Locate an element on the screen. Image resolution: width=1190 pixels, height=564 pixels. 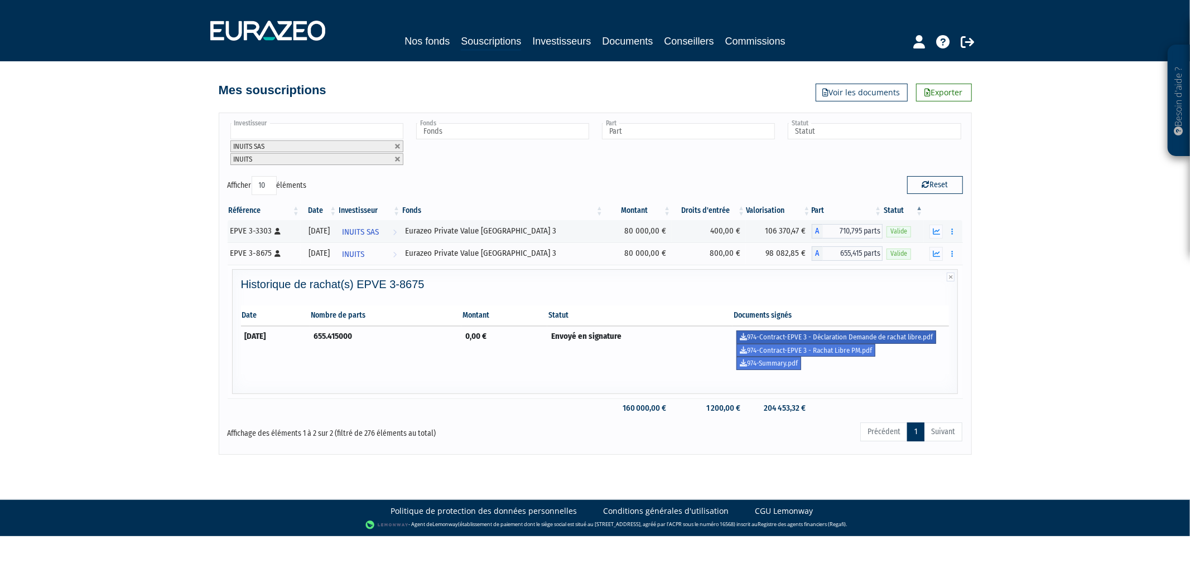
td: 655.415000 is located at coordinates (385, 350).